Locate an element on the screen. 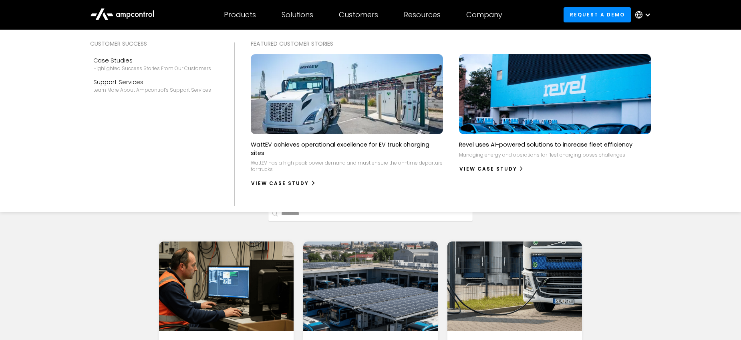  a: Case StudiesHighlighted success stories From Our Customers is located at coordinates (154, 64).